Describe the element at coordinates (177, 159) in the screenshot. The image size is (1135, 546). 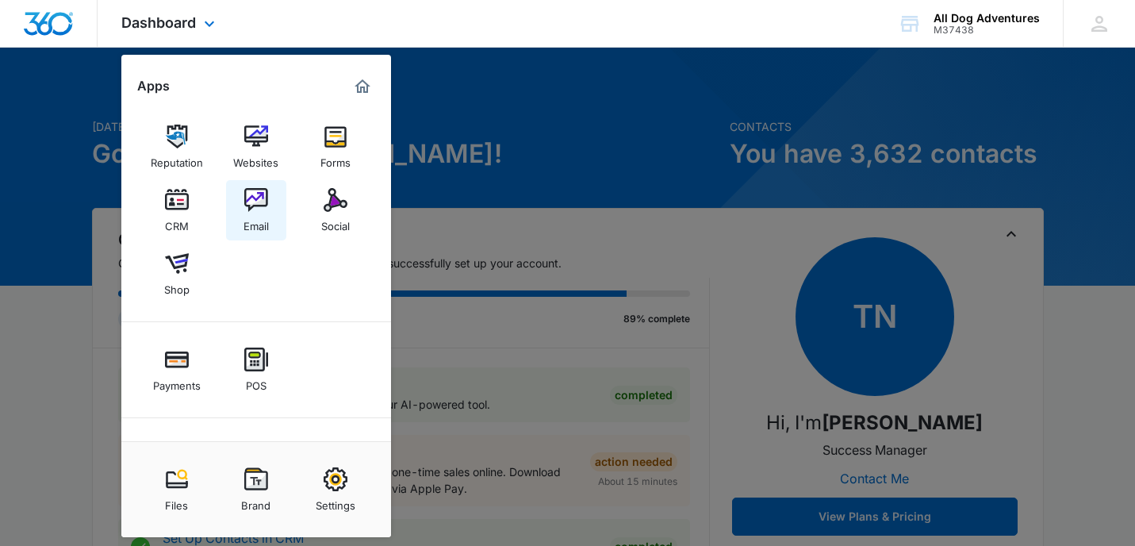
I see `div: Reputation` at that location.